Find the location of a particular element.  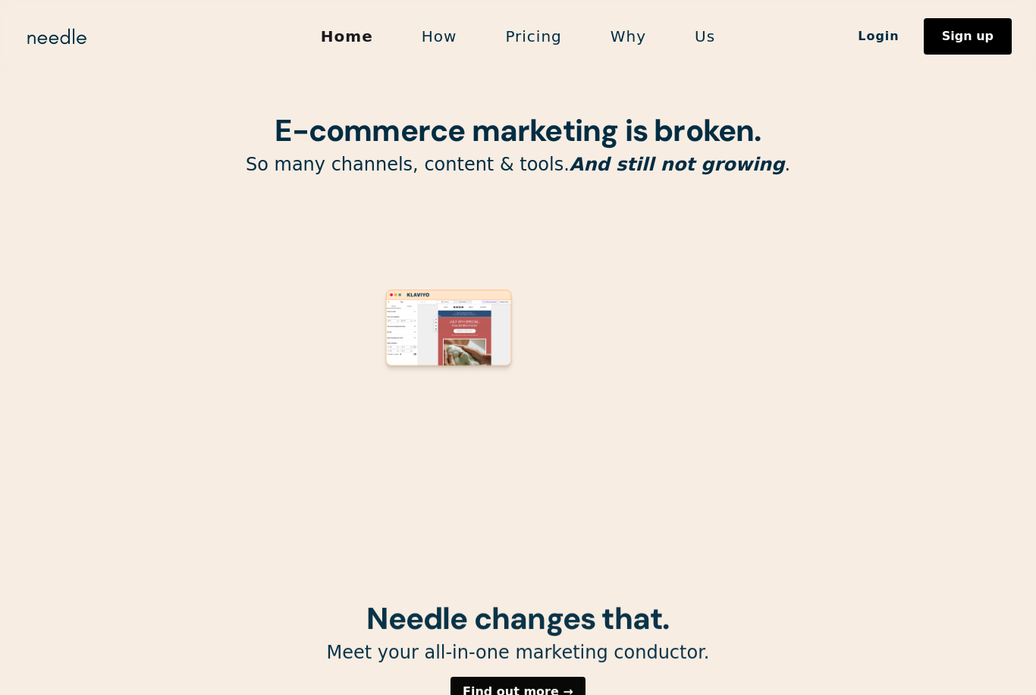

a: How is located at coordinates (439, 36).